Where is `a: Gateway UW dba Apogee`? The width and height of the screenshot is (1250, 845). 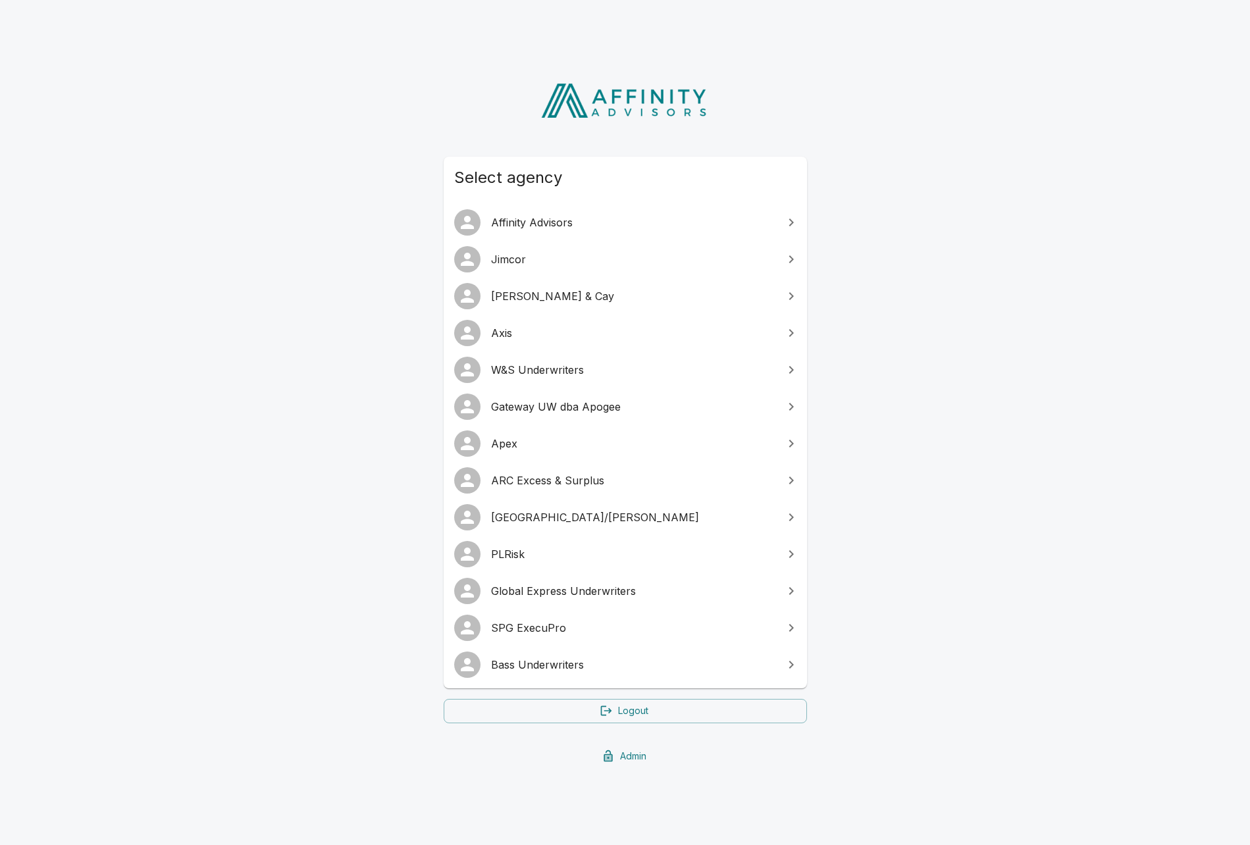 a: Gateway UW dba Apogee is located at coordinates (625, 407).